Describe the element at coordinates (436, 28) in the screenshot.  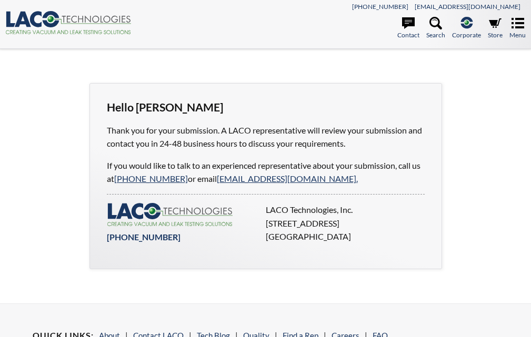
I see `a: Search` at that location.